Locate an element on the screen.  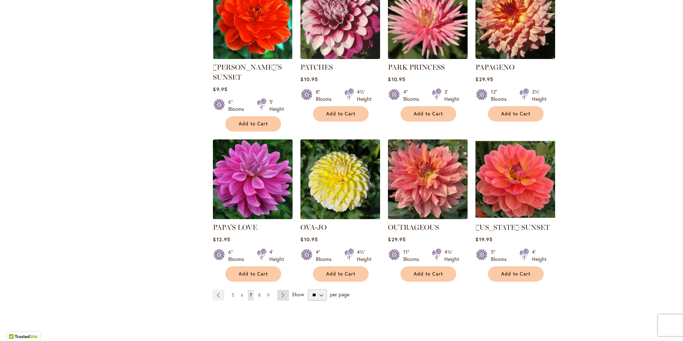
div: 3½' Height is located at coordinates (539, 95).